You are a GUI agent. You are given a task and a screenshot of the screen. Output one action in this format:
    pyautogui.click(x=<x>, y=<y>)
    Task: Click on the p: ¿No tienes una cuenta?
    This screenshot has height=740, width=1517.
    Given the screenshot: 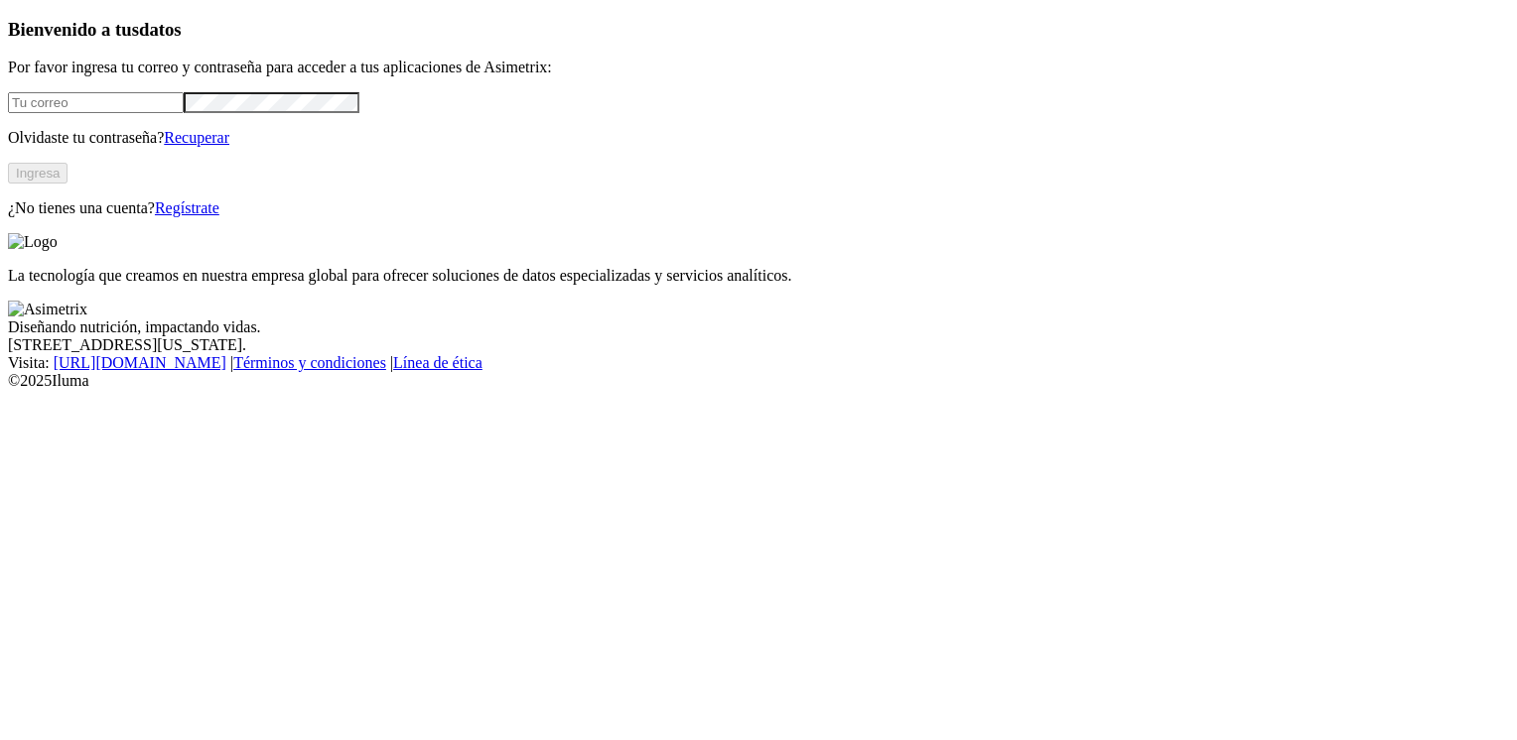 What is the action you would take?
    pyautogui.click(x=758, y=208)
    